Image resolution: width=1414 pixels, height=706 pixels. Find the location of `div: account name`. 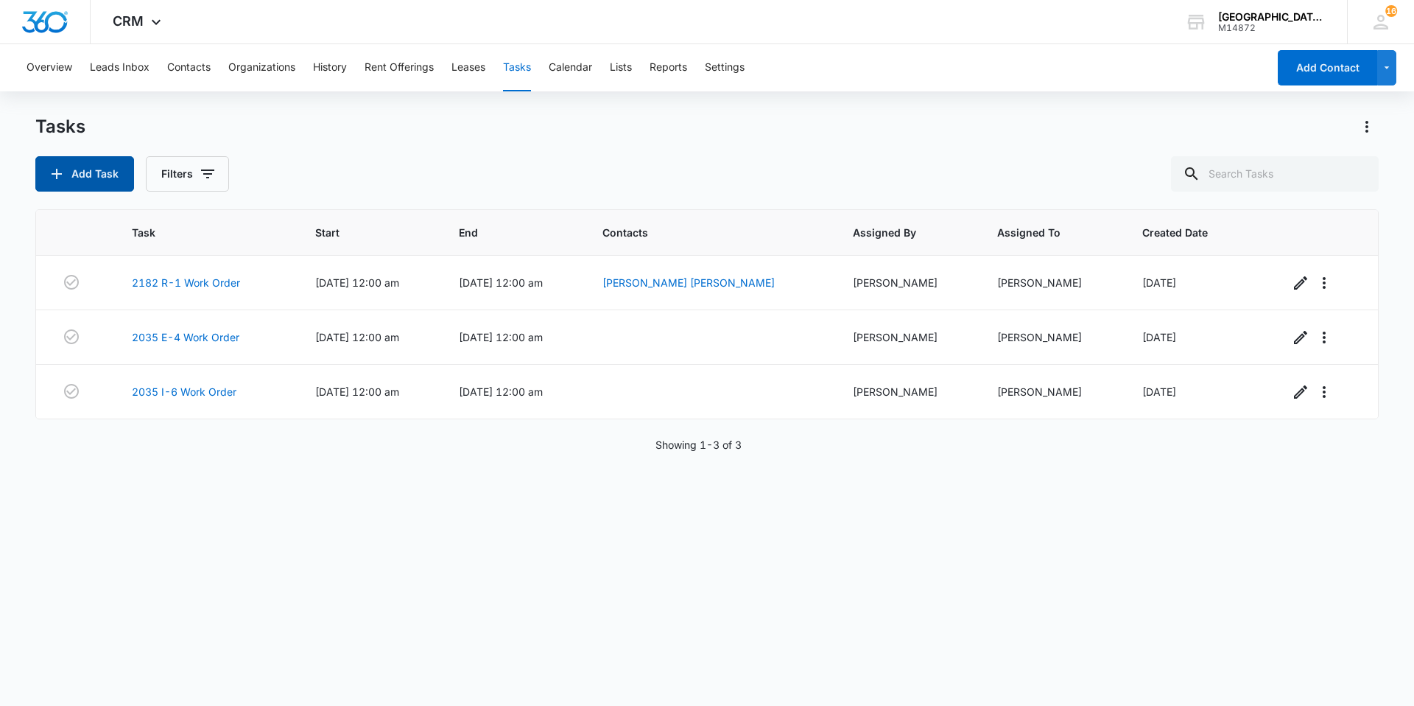

div: account name is located at coordinates (1272, 17).